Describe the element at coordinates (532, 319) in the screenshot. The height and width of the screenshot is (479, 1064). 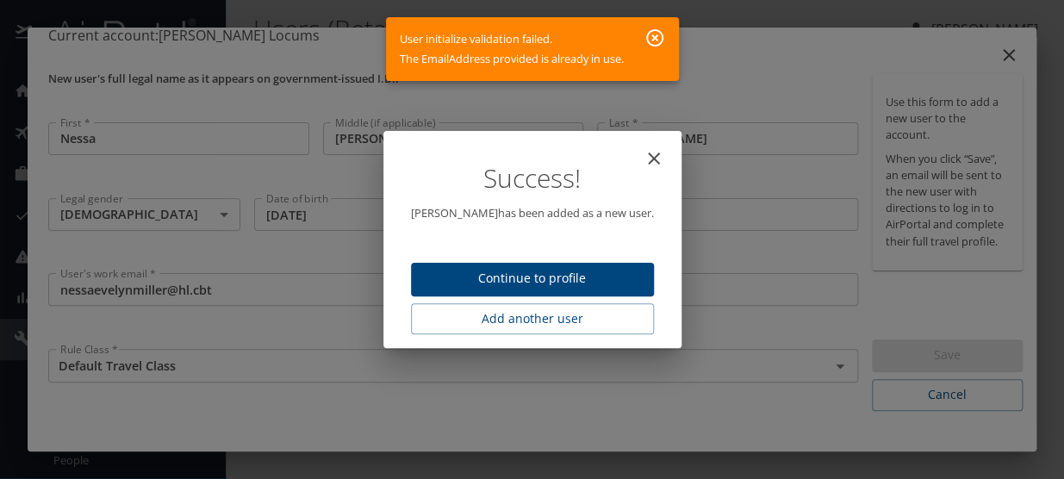
I see `button: Add another user` at that location.